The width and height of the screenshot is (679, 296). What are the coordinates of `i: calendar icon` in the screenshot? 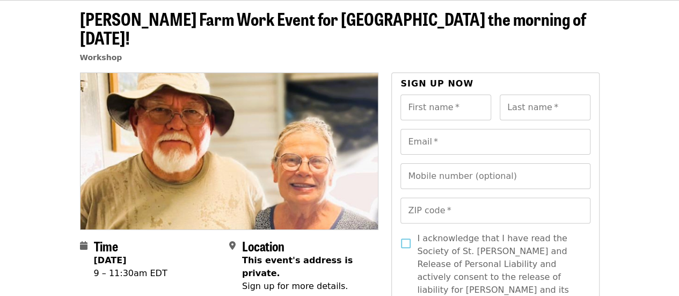 It's located at (84, 245).